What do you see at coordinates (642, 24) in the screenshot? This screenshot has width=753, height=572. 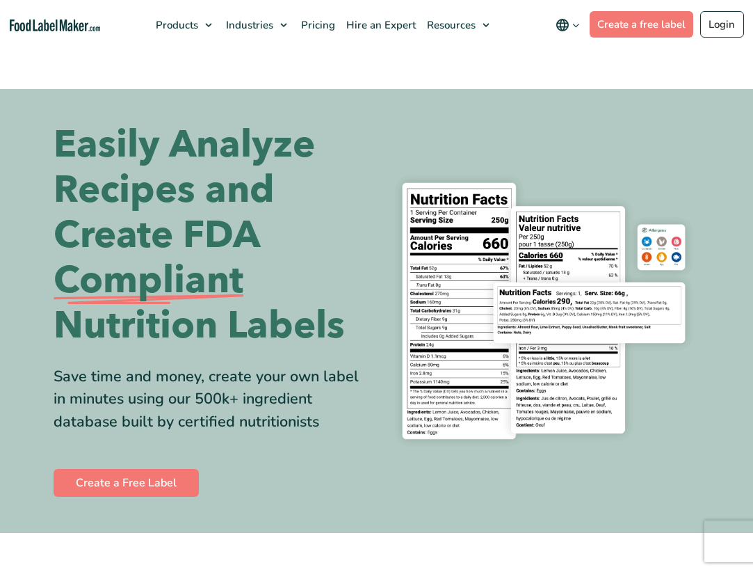 I see `a: Create a free label` at bounding box center [642, 24].